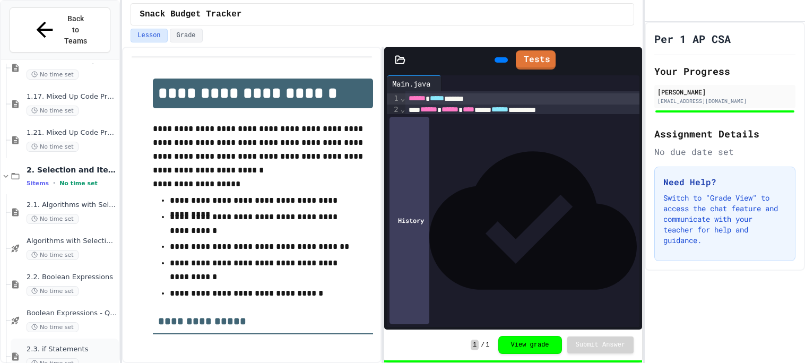 The image size is (805, 363). What do you see at coordinates (601, 345) in the screenshot?
I see `span: Submit Answer` at bounding box center [601, 345].